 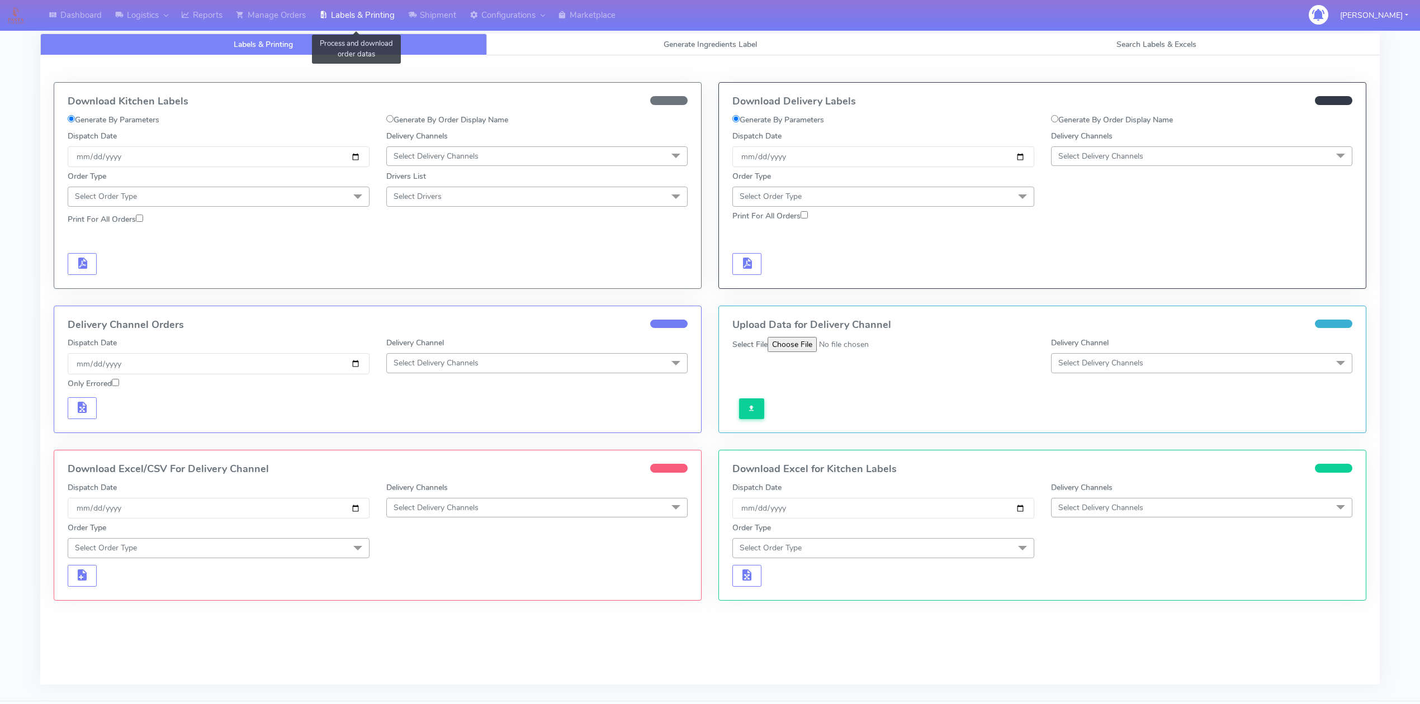 What do you see at coordinates (710, 44) in the screenshot?
I see `ul: Tabs` at bounding box center [710, 44].